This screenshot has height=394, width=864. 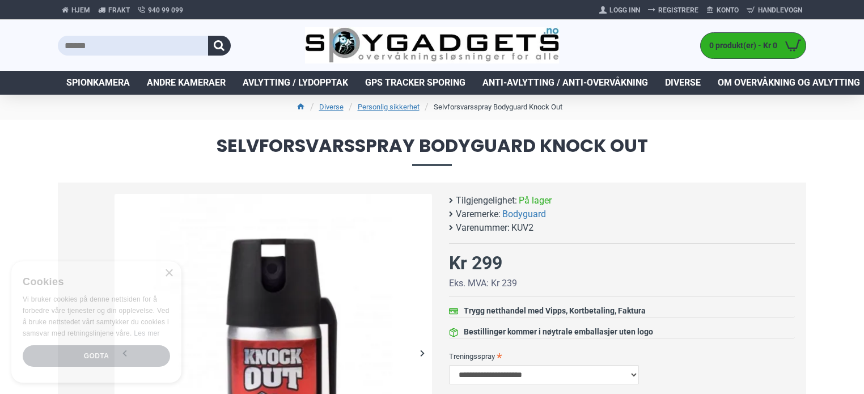 What do you see at coordinates (673, 10) in the screenshot?
I see `a: Registrere` at bounding box center [673, 10].